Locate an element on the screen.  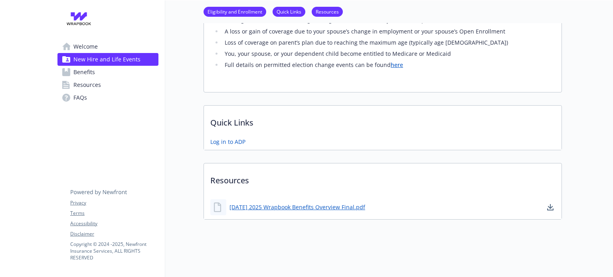
a: FAQs is located at coordinates (108, 98).